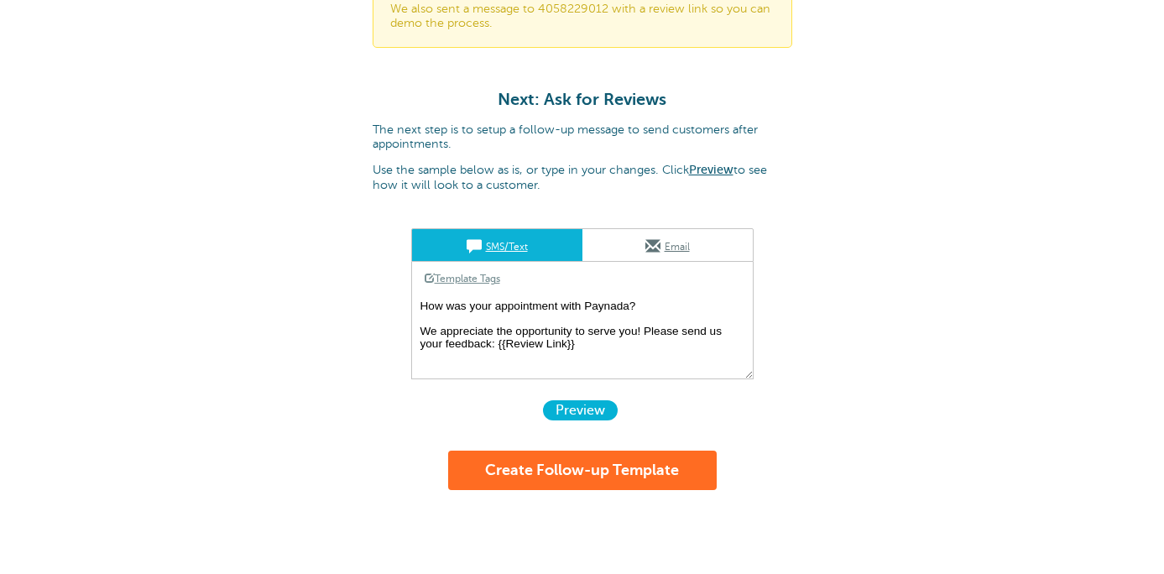  What do you see at coordinates (497, 245) in the screenshot?
I see `a: SMS/Text` at bounding box center [497, 245].